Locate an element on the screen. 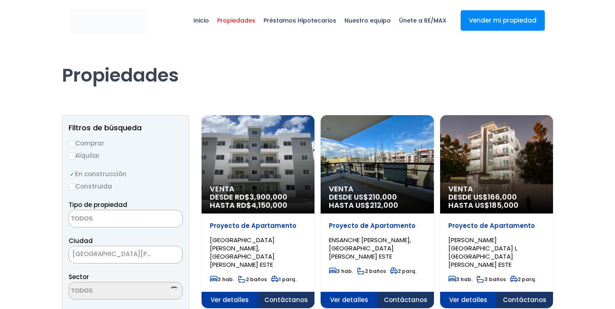 The height and width of the screenshot is (309, 615). span: 212,000 is located at coordinates (384, 205).